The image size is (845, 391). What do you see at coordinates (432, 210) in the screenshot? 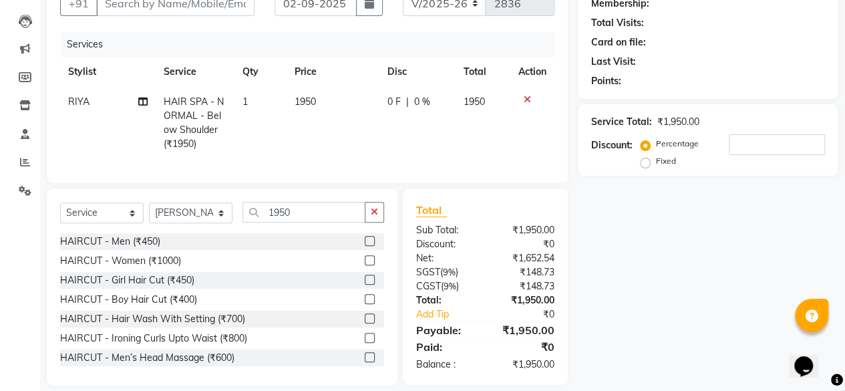
I see `span: Total` at bounding box center [432, 210].